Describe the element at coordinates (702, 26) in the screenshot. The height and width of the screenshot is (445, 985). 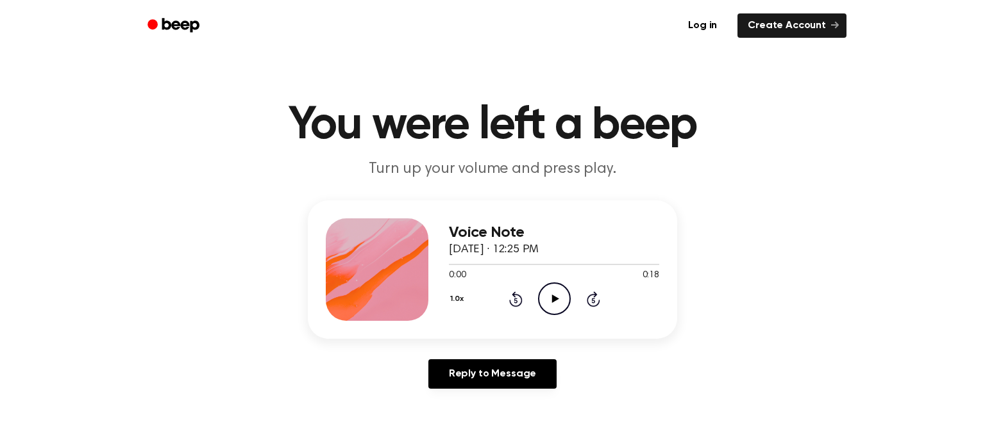
I see `a: Log in` at that location.